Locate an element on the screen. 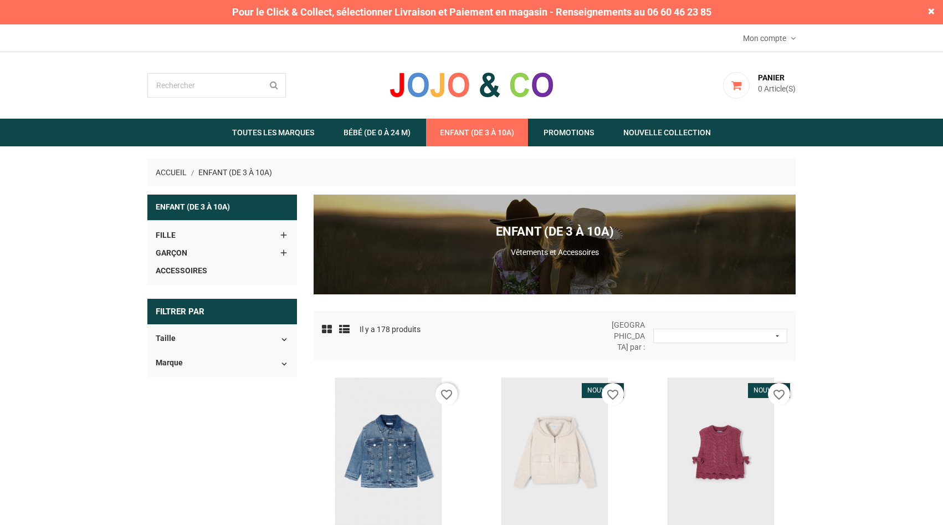 The width and height of the screenshot is (943, 525). span: Panier is located at coordinates (771, 78).